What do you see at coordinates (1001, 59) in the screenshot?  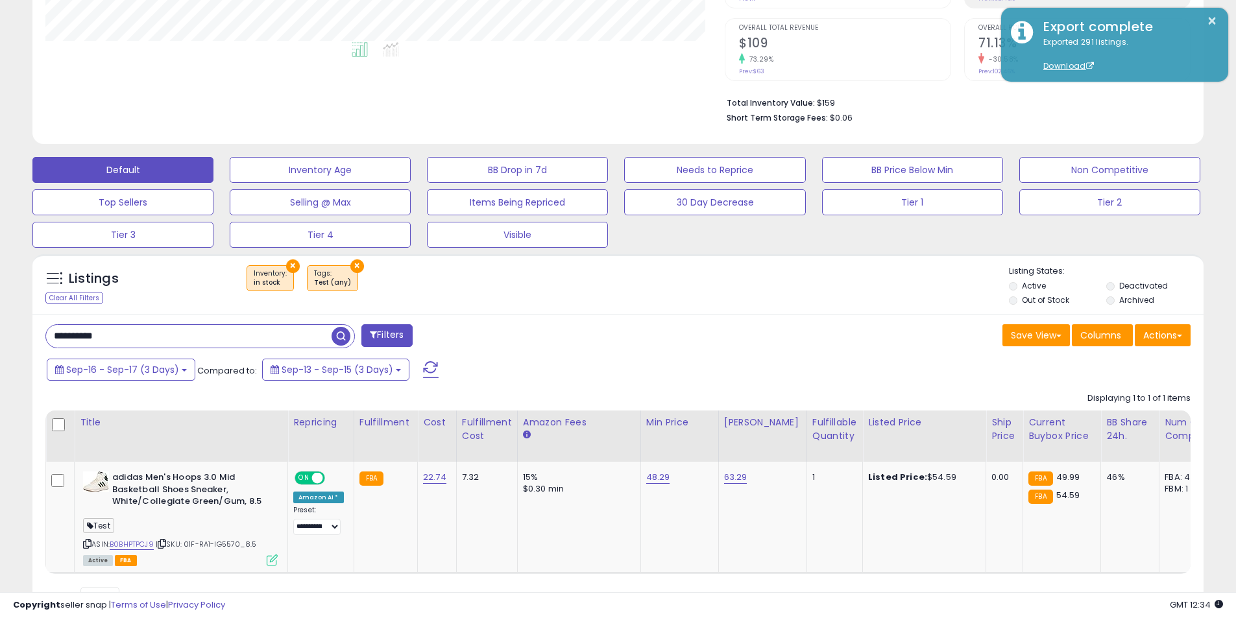 I see `small: -30.58%` at bounding box center [1001, 59].